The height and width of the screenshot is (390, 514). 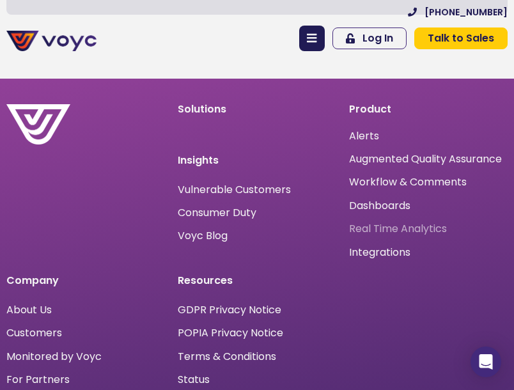 I want to click on p: Product, so click(x=428, y=109).